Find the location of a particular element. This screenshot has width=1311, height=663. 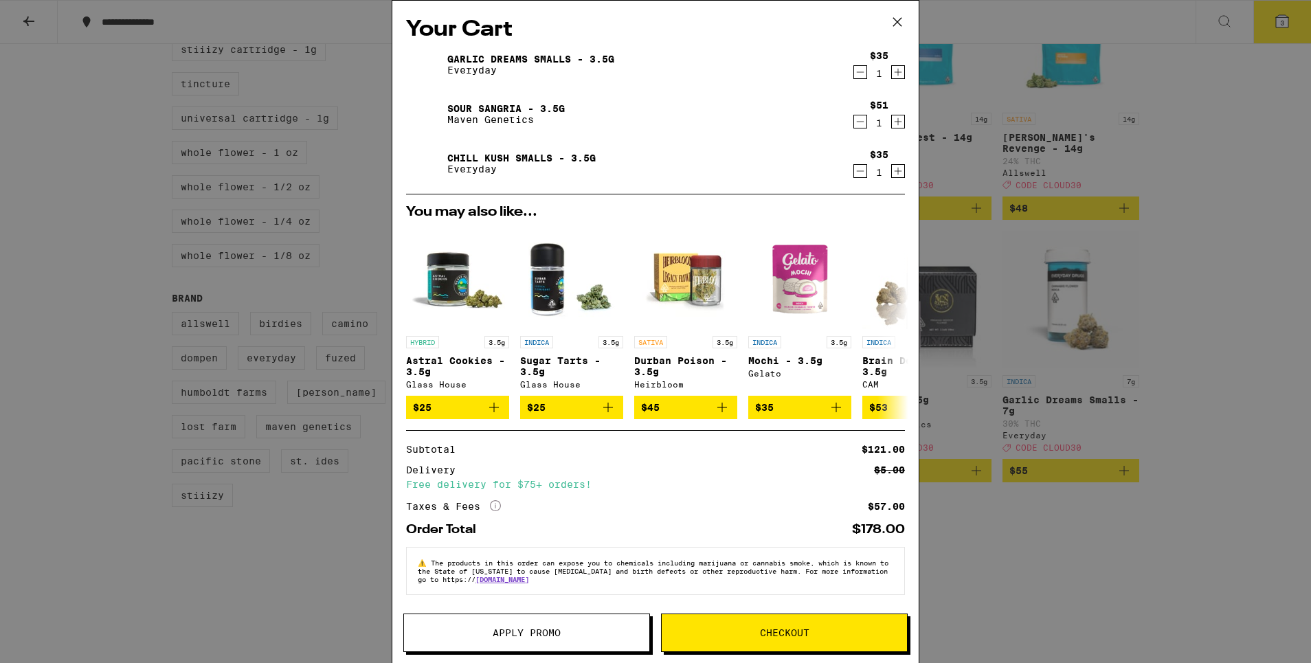

p: HYBRID is located at coordinates (422, 342).